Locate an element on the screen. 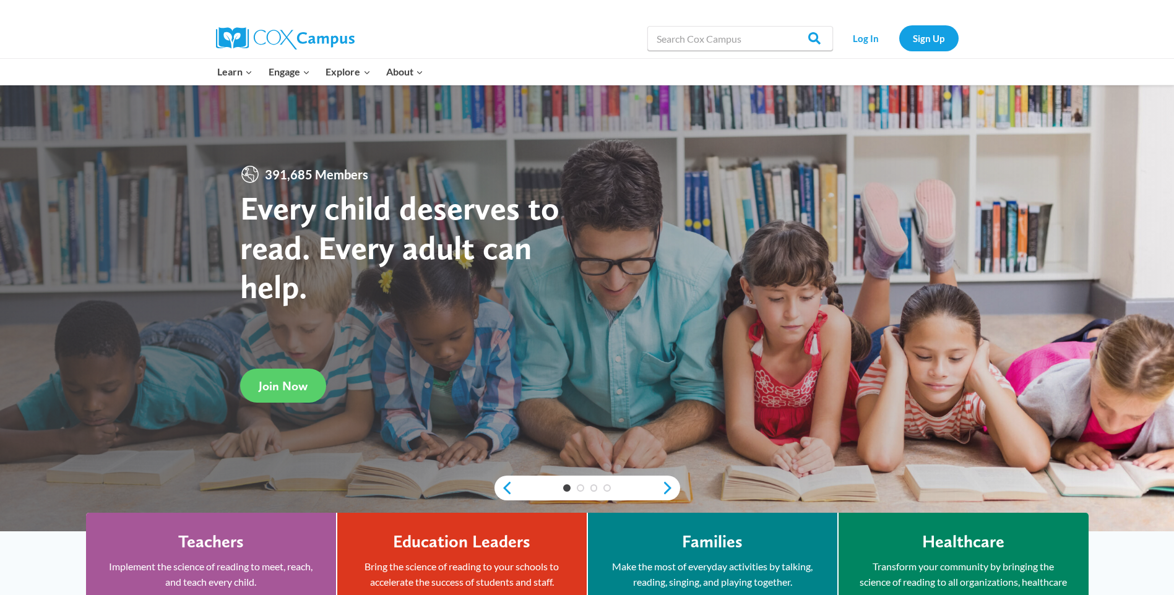  span: 391,685 Members is located at coordinates (316, 175).